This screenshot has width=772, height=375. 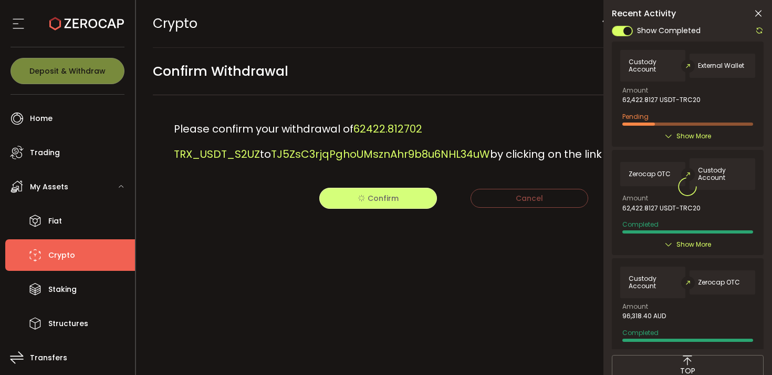 What do you see at coordinates (41, 118) in the screenshot?
I see `span: Home` at bounding box center [41, 118].